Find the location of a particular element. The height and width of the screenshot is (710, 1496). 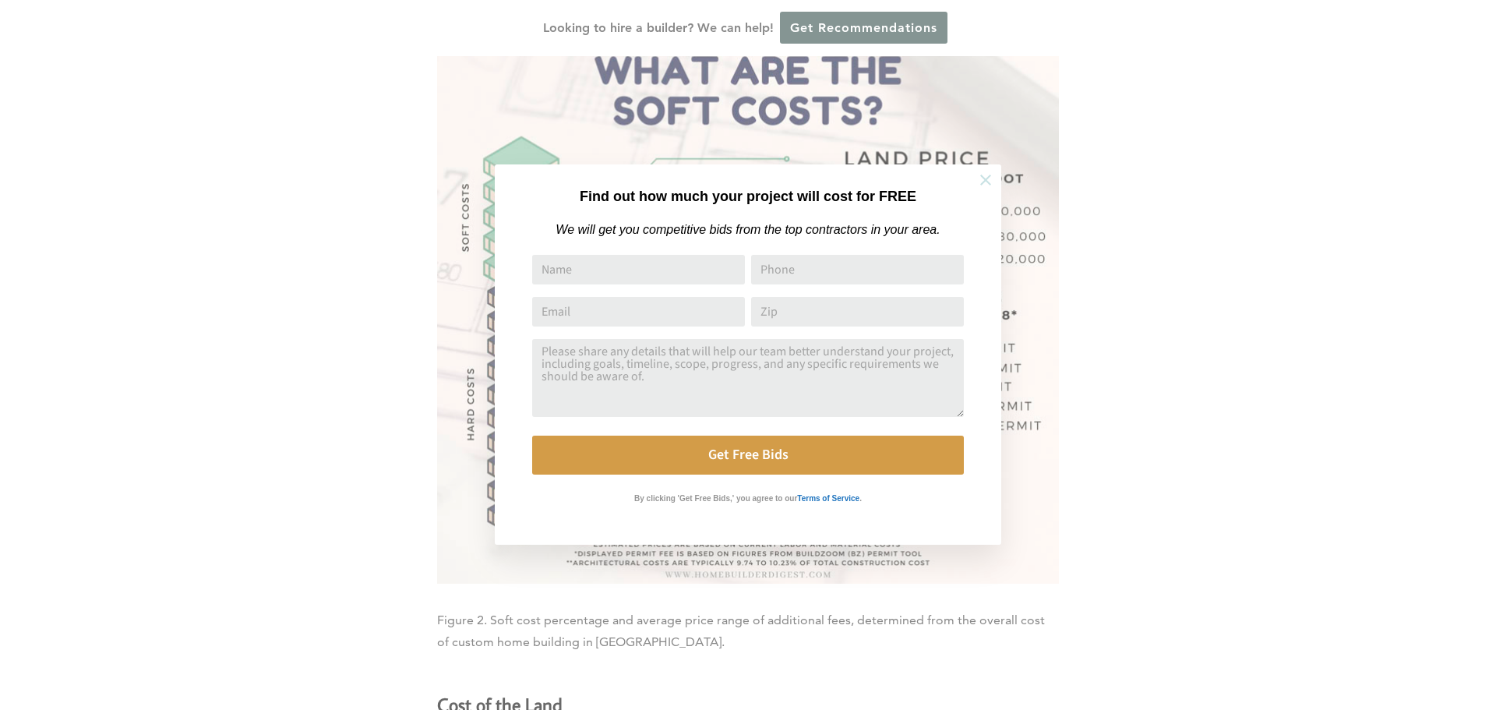

input: Name is located at coordinates (638, 270).